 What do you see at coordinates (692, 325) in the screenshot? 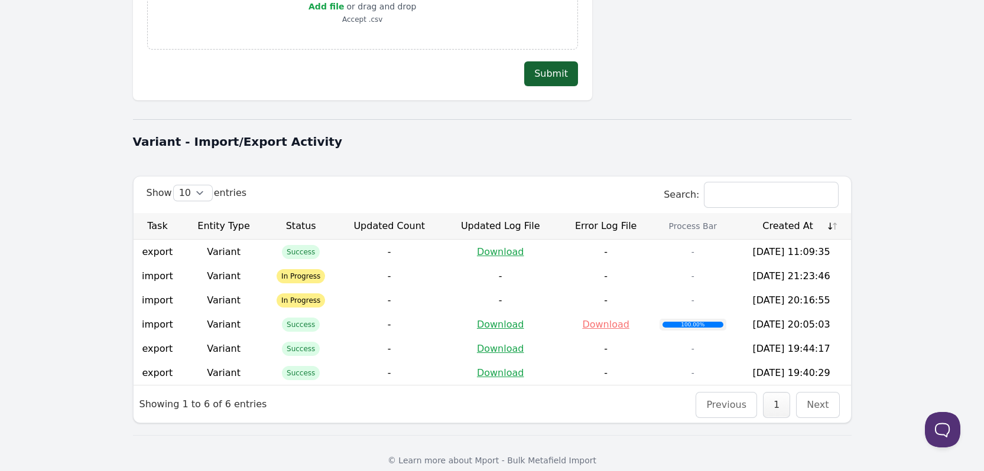
I see `div: 100.00%` at bounding box center [692, 325].